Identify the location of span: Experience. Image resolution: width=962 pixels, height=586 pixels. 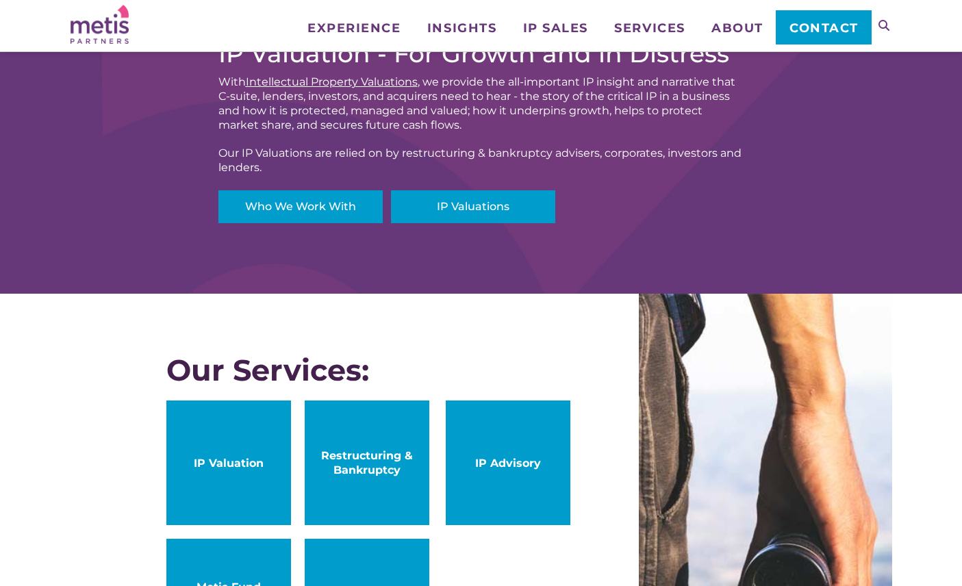
(354, 28).